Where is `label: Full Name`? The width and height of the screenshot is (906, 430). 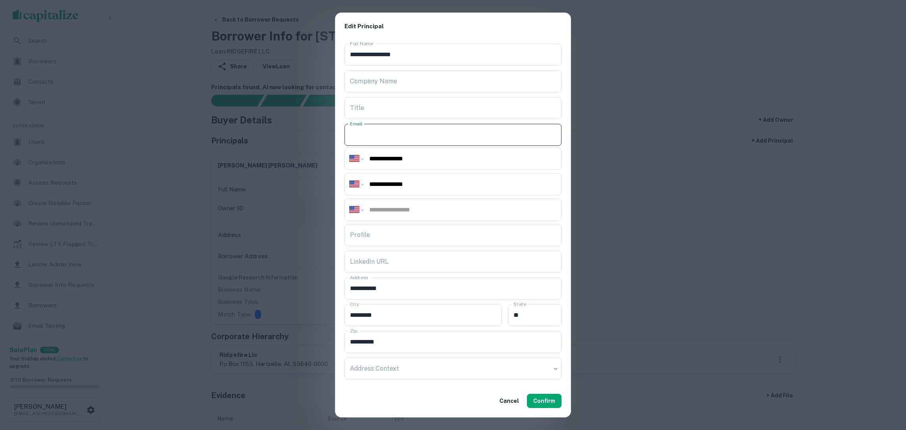
label: Full Name is located at coordinates (361, 43).